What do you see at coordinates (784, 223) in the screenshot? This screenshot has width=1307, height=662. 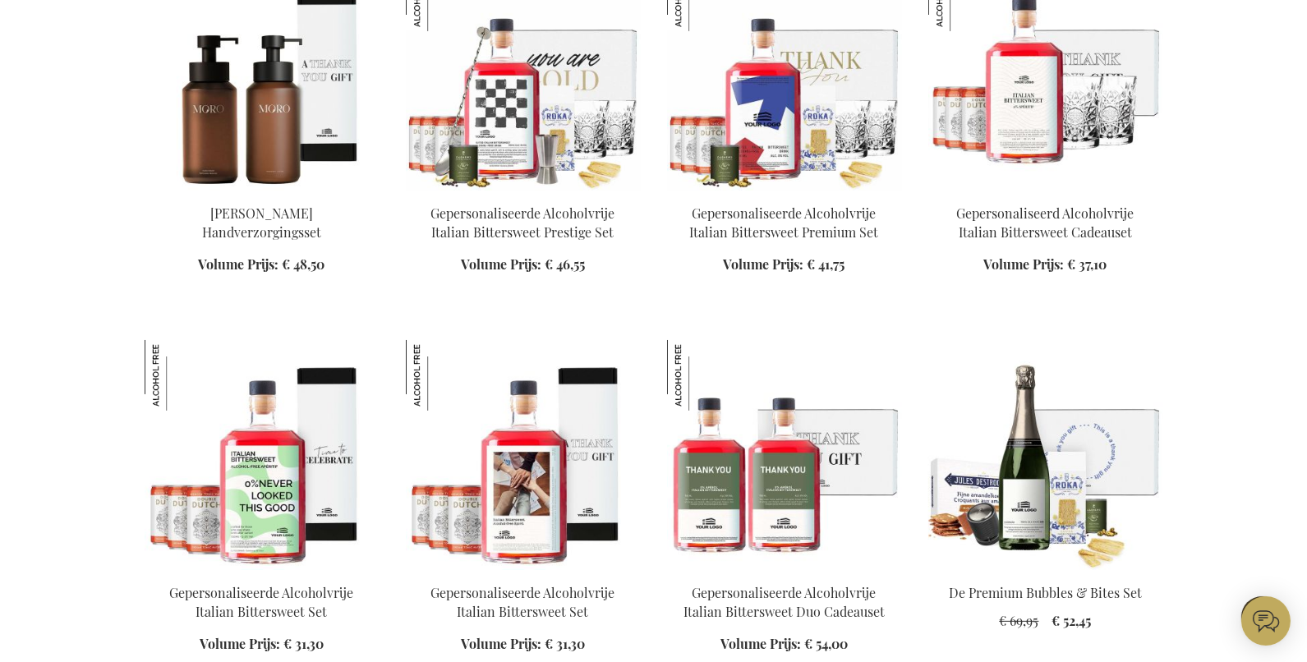 I see `a: Gepersonaliseerde Alcoholvrije Italian Bittersweet Premium Set` at bounding box center [784, 223].